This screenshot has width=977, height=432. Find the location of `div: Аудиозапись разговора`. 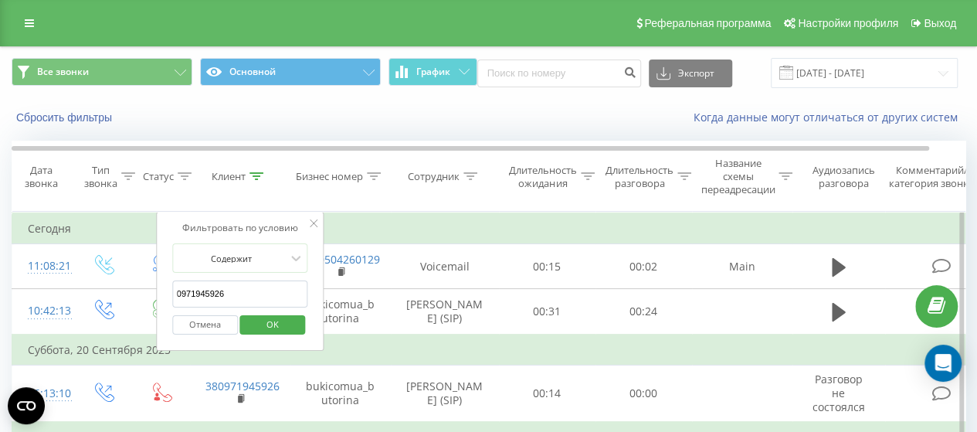

div: Аудиозапись разговора is located at coordinates (842, 177).